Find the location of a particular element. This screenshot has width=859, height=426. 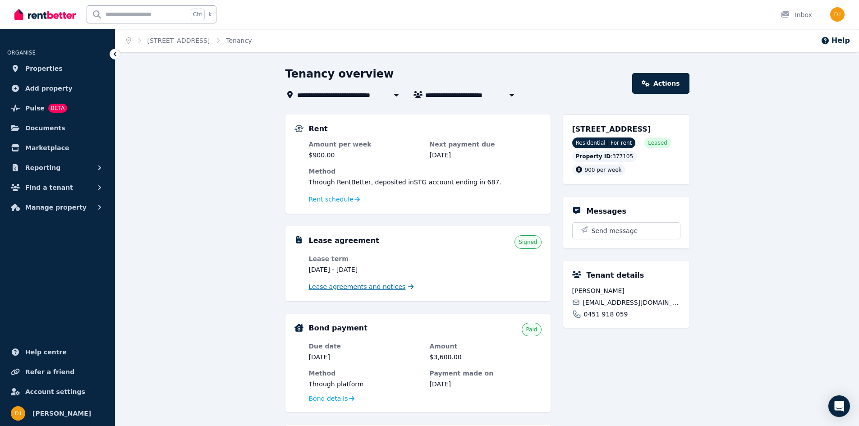

span: Paid is located at coordinates (531, 330).